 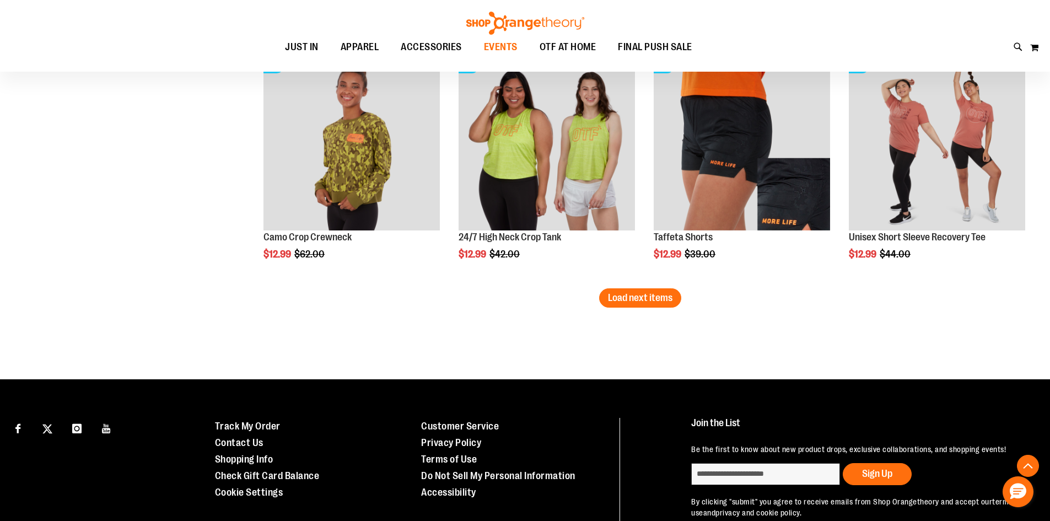 What do you see at coordinates (937, 143) in the screenshot?
I see `a: Product image for Unisex Short Sleeve Recovery TeeSALE` at bounding box center [937, 143].